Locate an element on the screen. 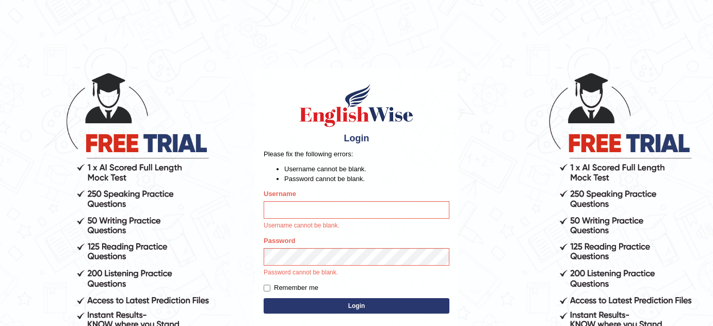  label: Password is located at coordinates (279, 240).